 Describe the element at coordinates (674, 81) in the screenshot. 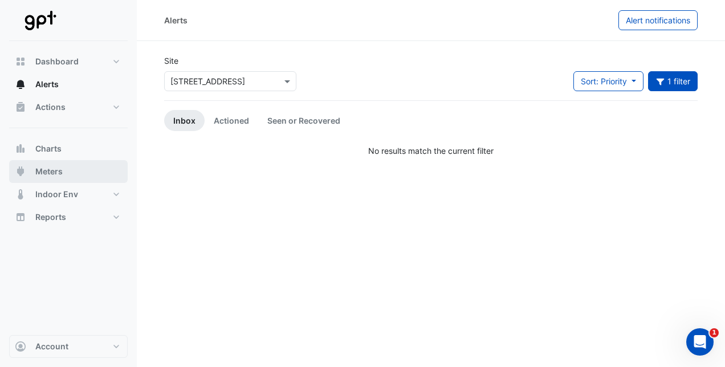

I see `button: 1 filter` at that location.